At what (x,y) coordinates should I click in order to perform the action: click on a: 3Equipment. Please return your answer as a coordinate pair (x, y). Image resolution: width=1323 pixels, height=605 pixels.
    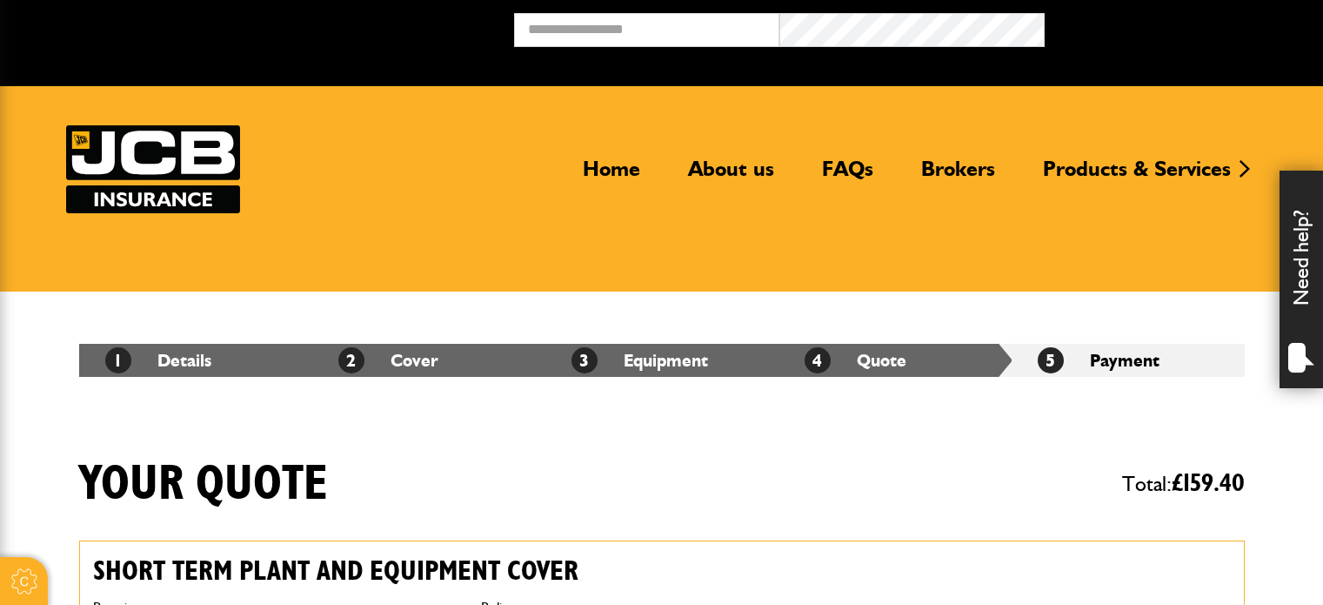
    Looking at the image, I should click on (640, 360).